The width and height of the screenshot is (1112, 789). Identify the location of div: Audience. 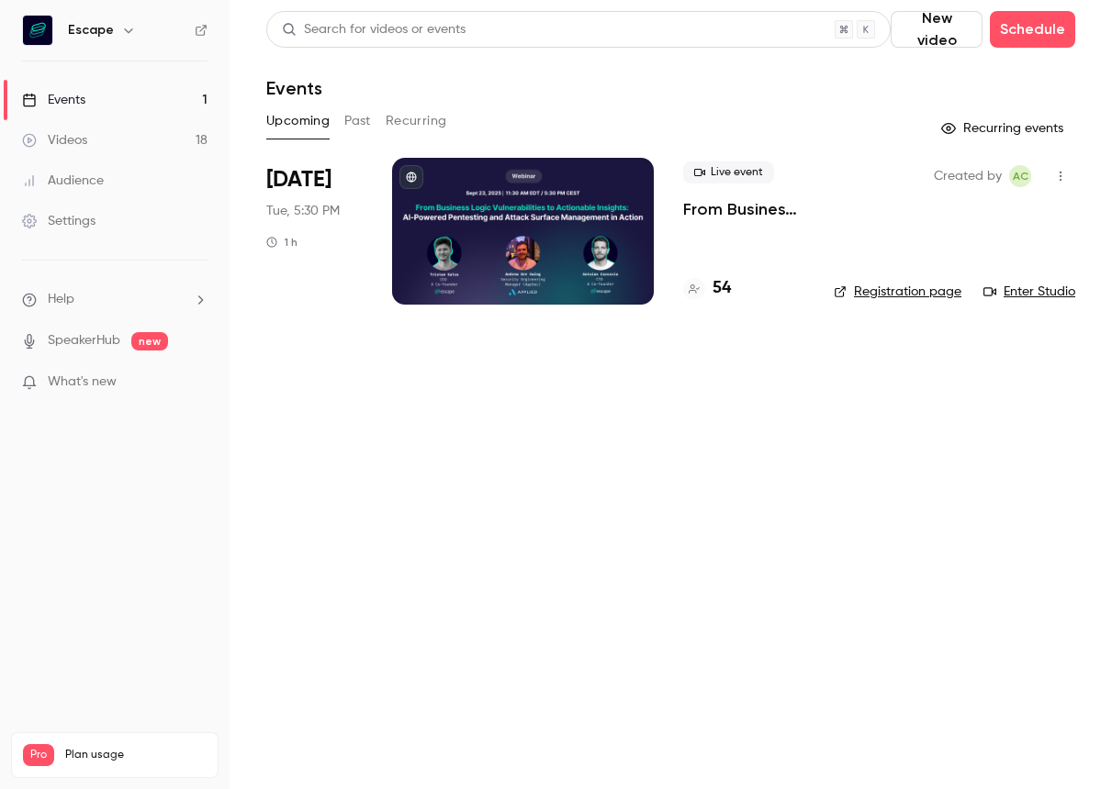
(62, 181).